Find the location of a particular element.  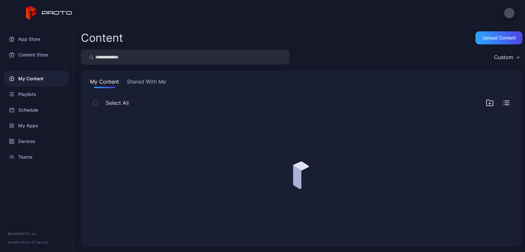

div: My Apps is located at coordinates (36, 126).